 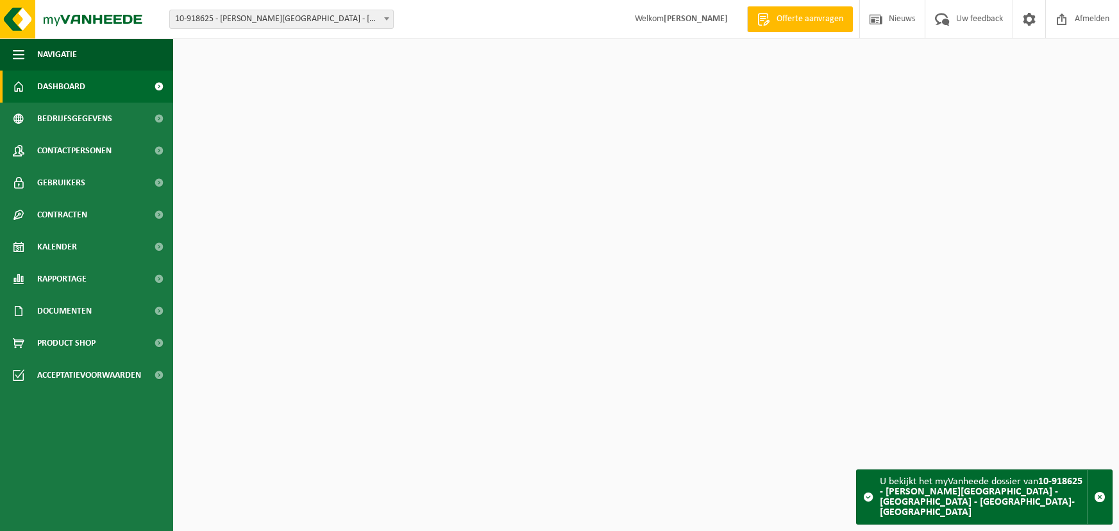 I want to click on span: Contactpersonen, so click(x=74, y=151).